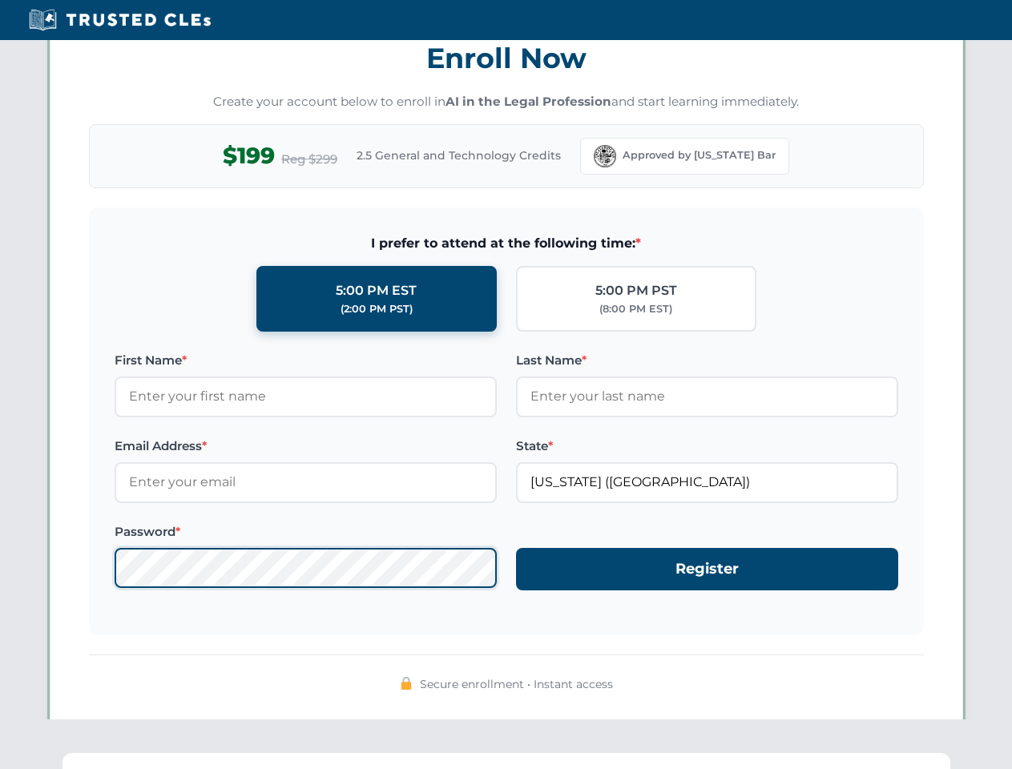  Describe the element at coordinates (635, 309) in the screenshot. I see `div: (8:00 PM EST)` at that location.